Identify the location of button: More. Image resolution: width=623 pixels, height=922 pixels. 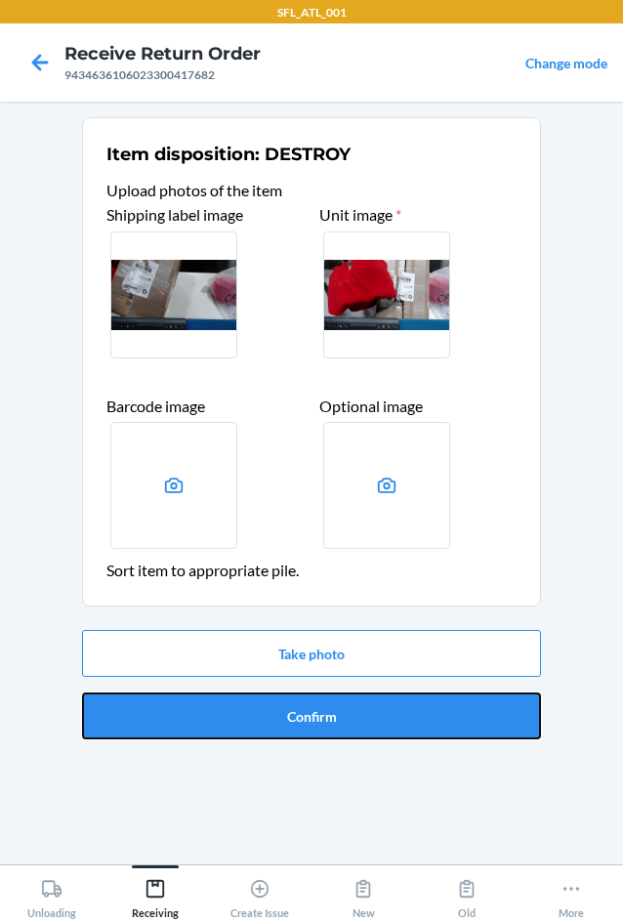
(571, 892).